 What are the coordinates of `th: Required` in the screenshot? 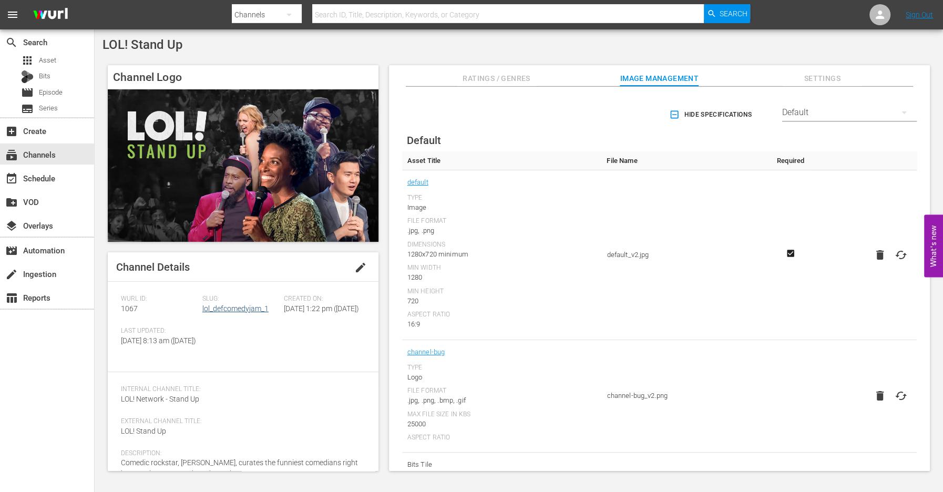 It's located at (791, 161).